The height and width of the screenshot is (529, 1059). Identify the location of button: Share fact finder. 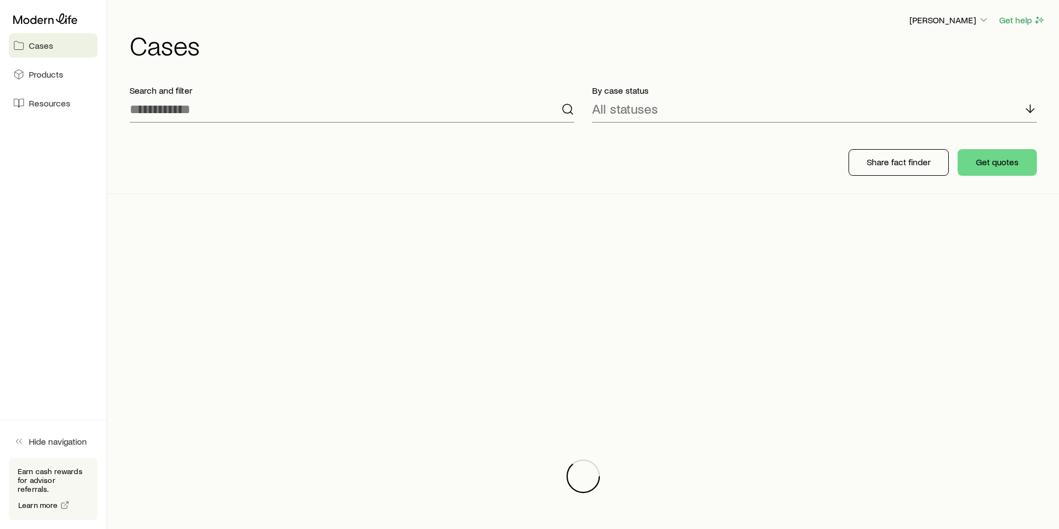
(899, 162).